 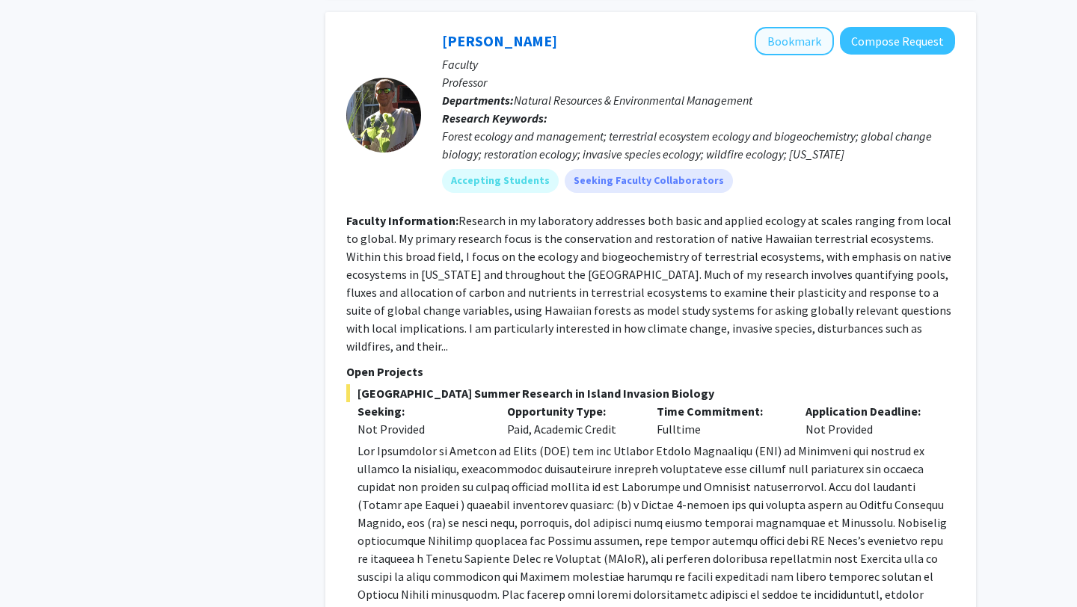 What do you see at coordinates (699, 145) in the screenshot?
I see `div: Forest ecology and management; terrestrial ecosystem ecology and biogeochemistry; global change b...` at bounding box center [699, 145].